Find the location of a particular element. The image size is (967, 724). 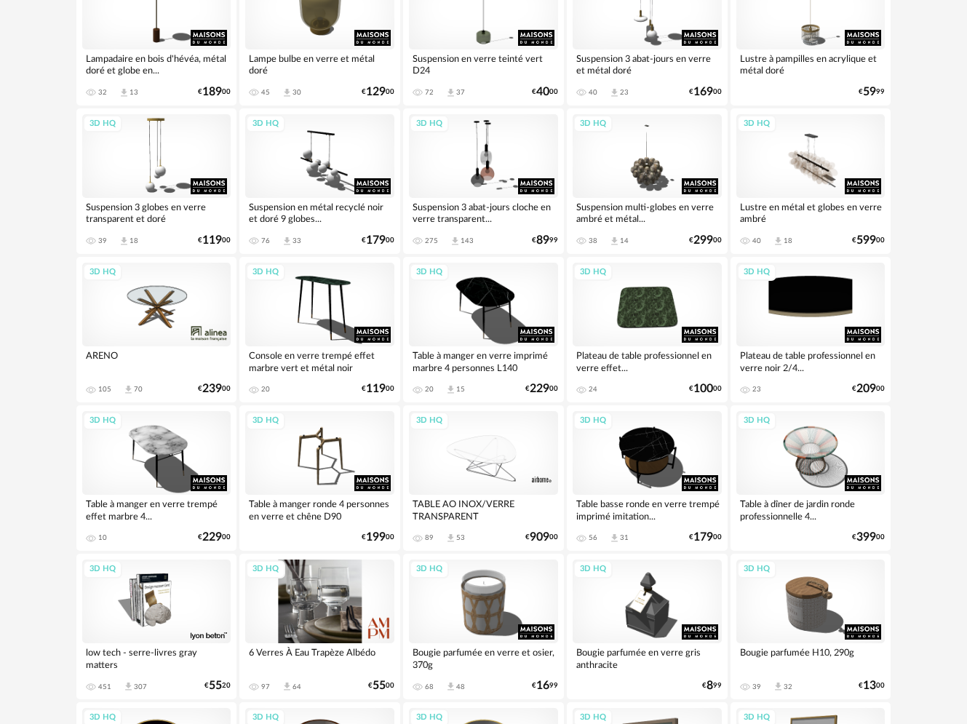

span: 16 is located at coordinates (543, 685).